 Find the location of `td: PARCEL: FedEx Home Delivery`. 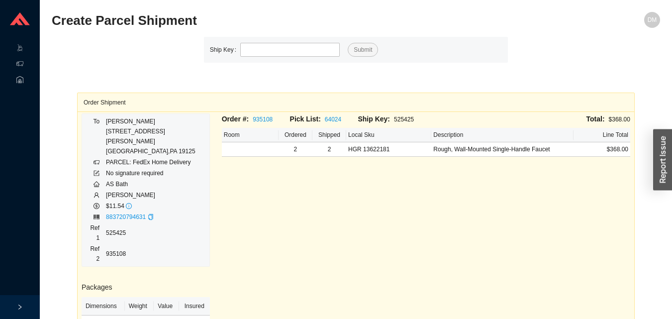

td: PARCEL: FedEx Home Delivery is located at coordinates (155, 162).